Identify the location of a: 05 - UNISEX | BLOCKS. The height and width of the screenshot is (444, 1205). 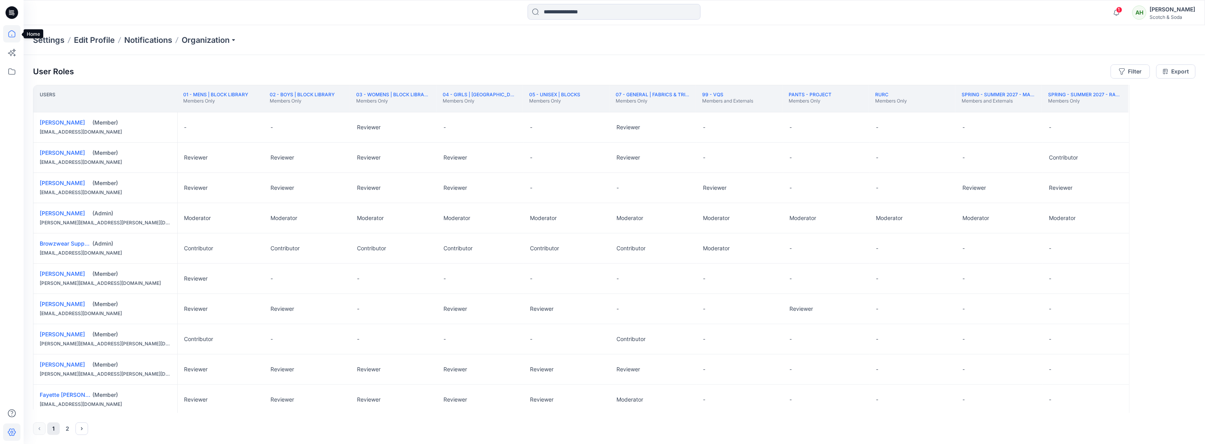
(555, 94).